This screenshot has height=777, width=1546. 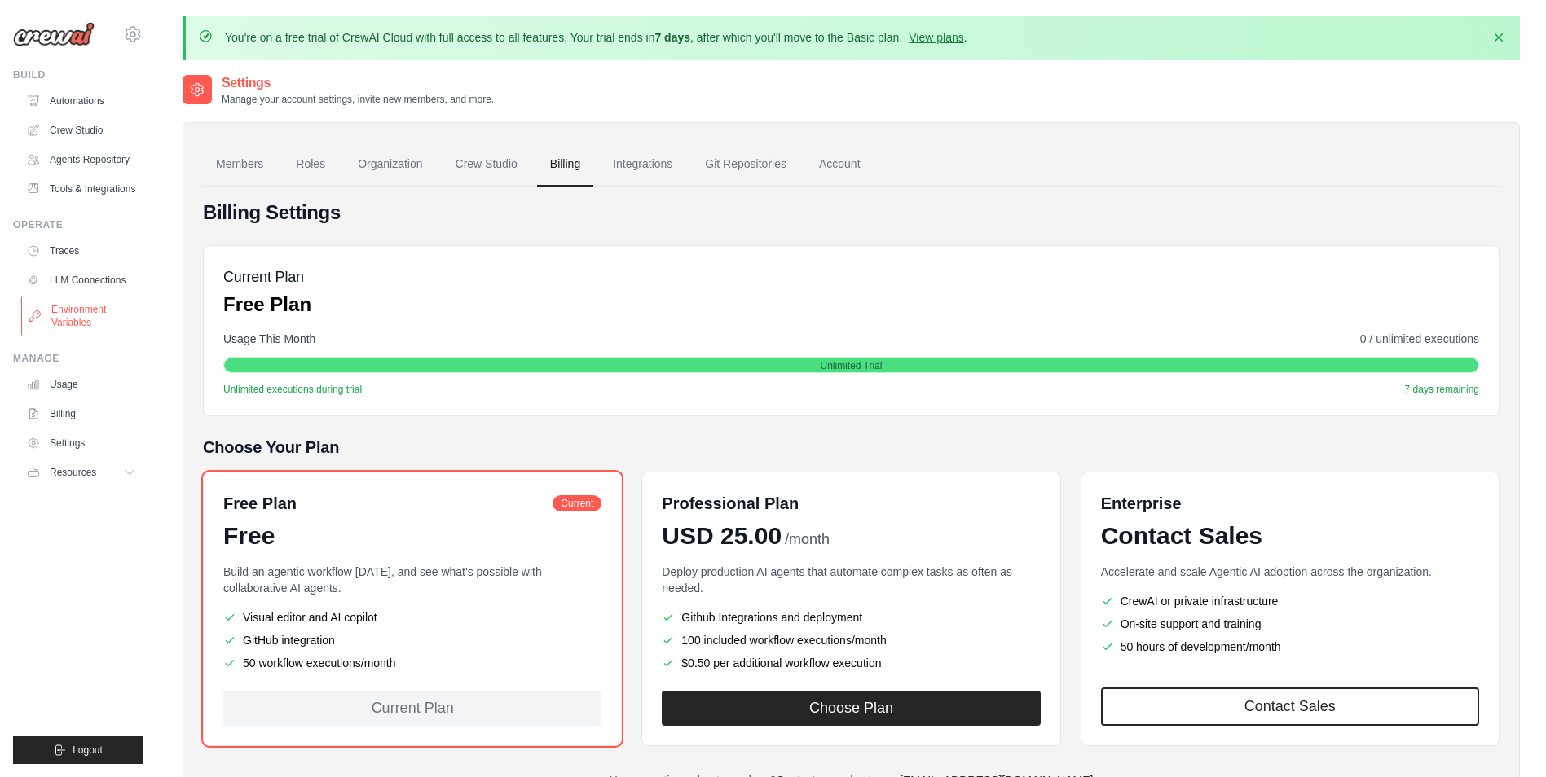 I want to click on a: Tools & Integrations, so click(x=81, y=189).